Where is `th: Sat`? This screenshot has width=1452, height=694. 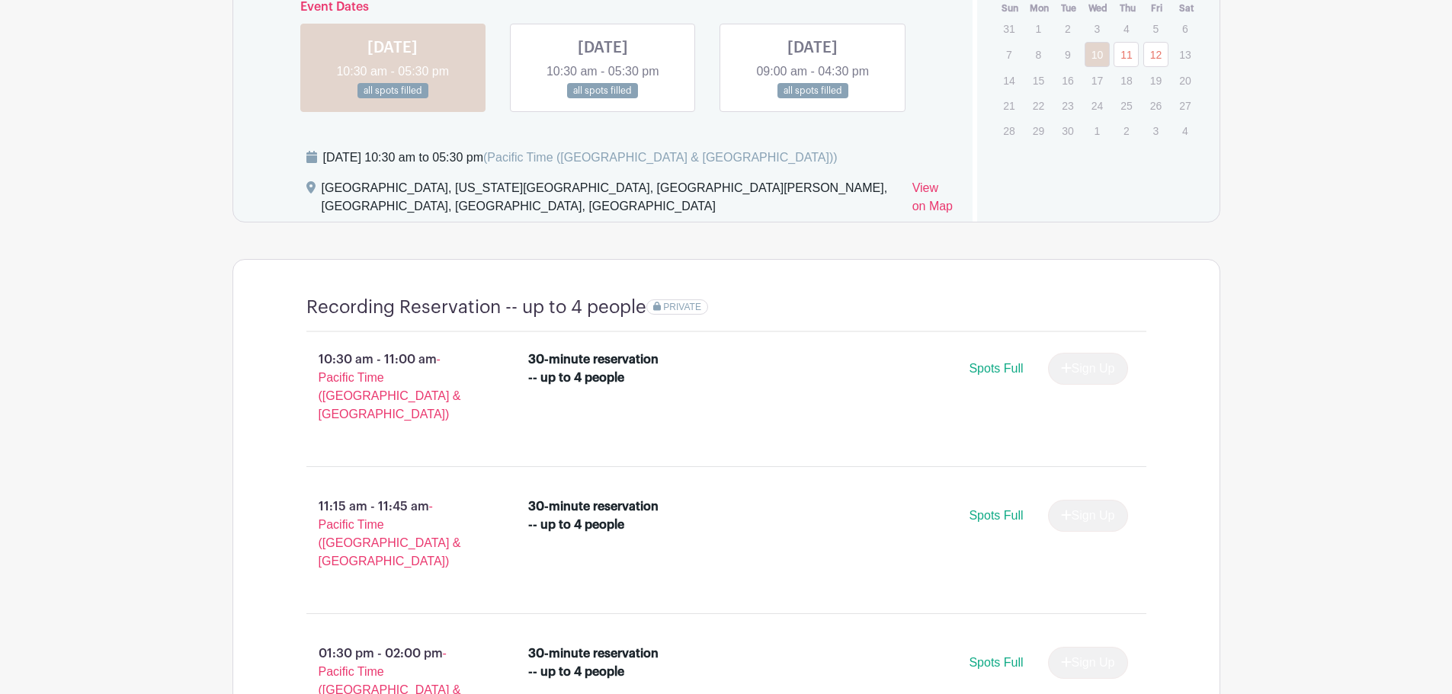
th: Sat is located at coordinates (1186, 8).